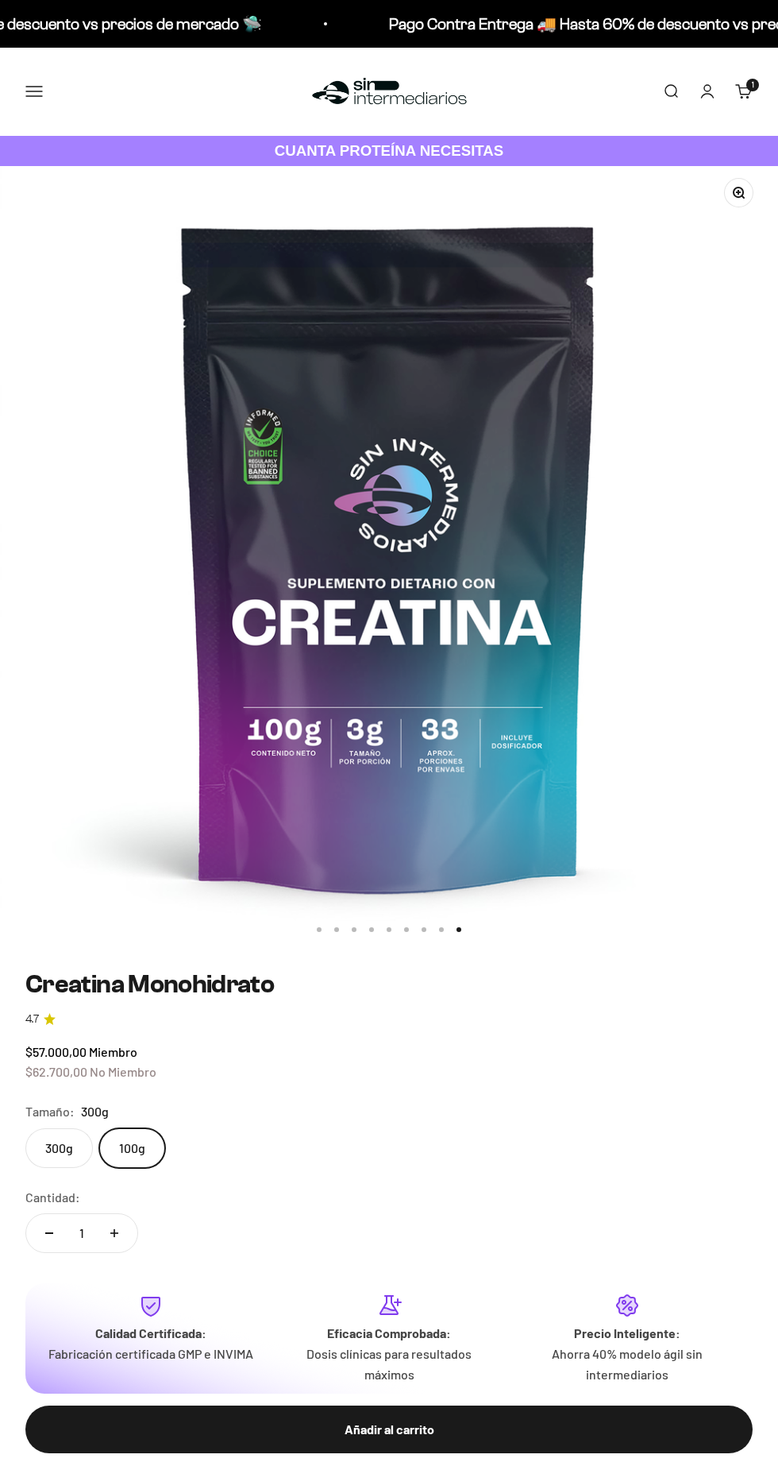 The image size is (778, 1466). What do you see at coordinates (628, 1363) in the screenshot?
I see `p: Ahorra 40% modelo ágil sin intermediarios` at bounding box center [628, 1363].